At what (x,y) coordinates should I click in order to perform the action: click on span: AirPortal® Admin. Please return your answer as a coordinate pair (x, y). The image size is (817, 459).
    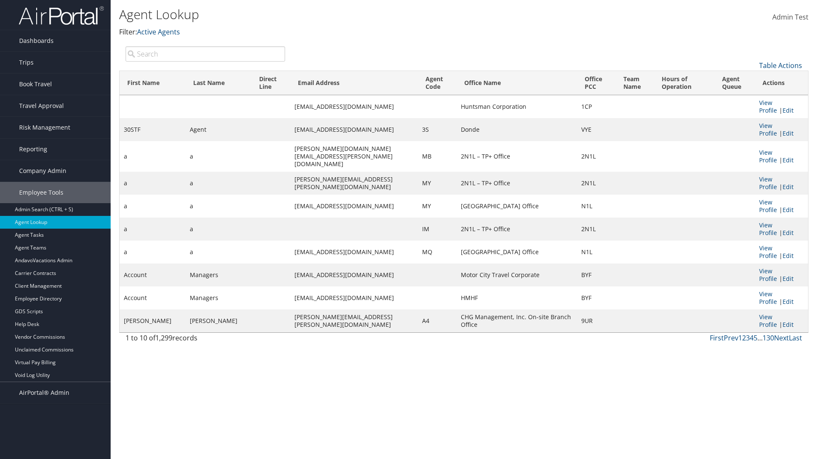
    Looking at the image, I should click on (44, 393).